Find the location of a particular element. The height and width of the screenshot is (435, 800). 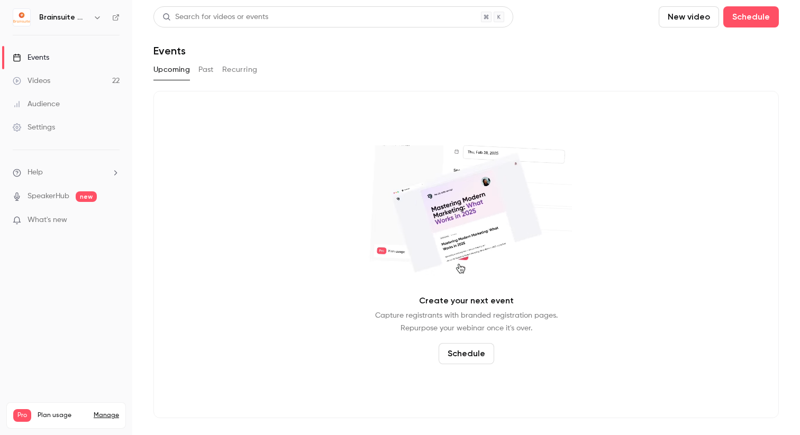

div: Events is located at coordinates (31, 58).